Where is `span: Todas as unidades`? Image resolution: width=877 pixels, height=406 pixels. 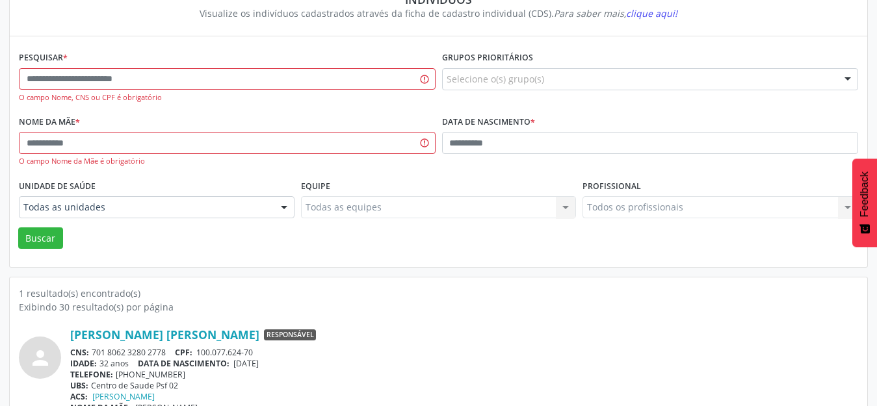 span: Todas as unidades is located at coordinates (146, 207).